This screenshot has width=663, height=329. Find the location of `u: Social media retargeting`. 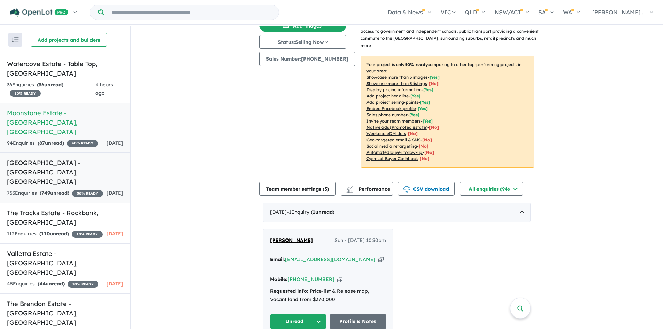

u: Social media retargeting is located at coordinates (391, 146).